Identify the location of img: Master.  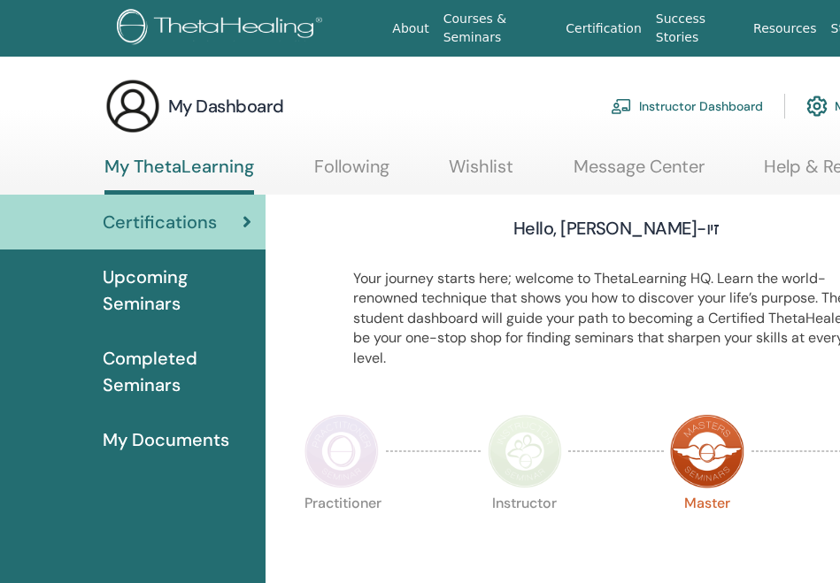
(707, 451).